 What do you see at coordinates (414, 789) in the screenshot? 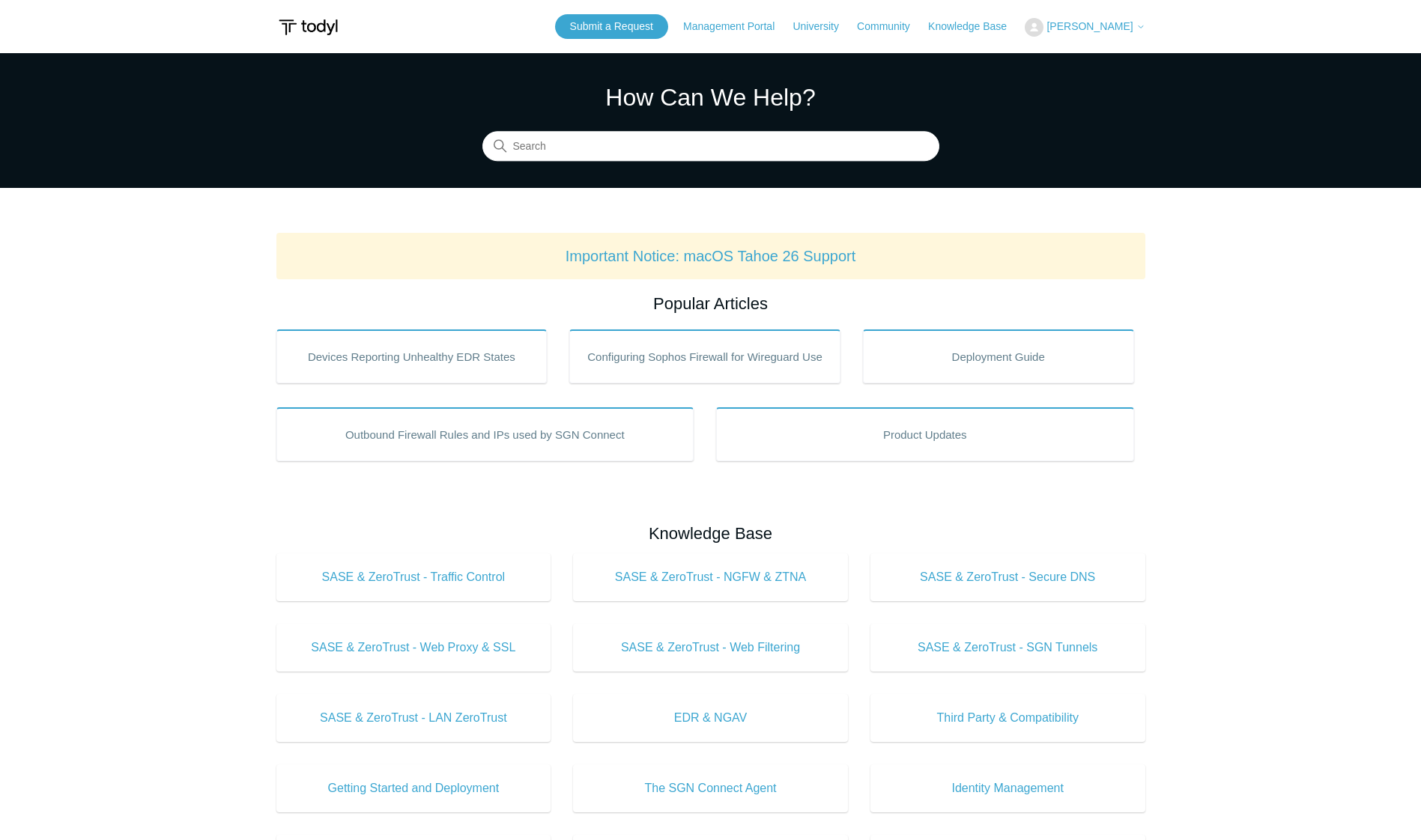
I see `a: Getting Started and Deployment` at bounding box center [414, 789].